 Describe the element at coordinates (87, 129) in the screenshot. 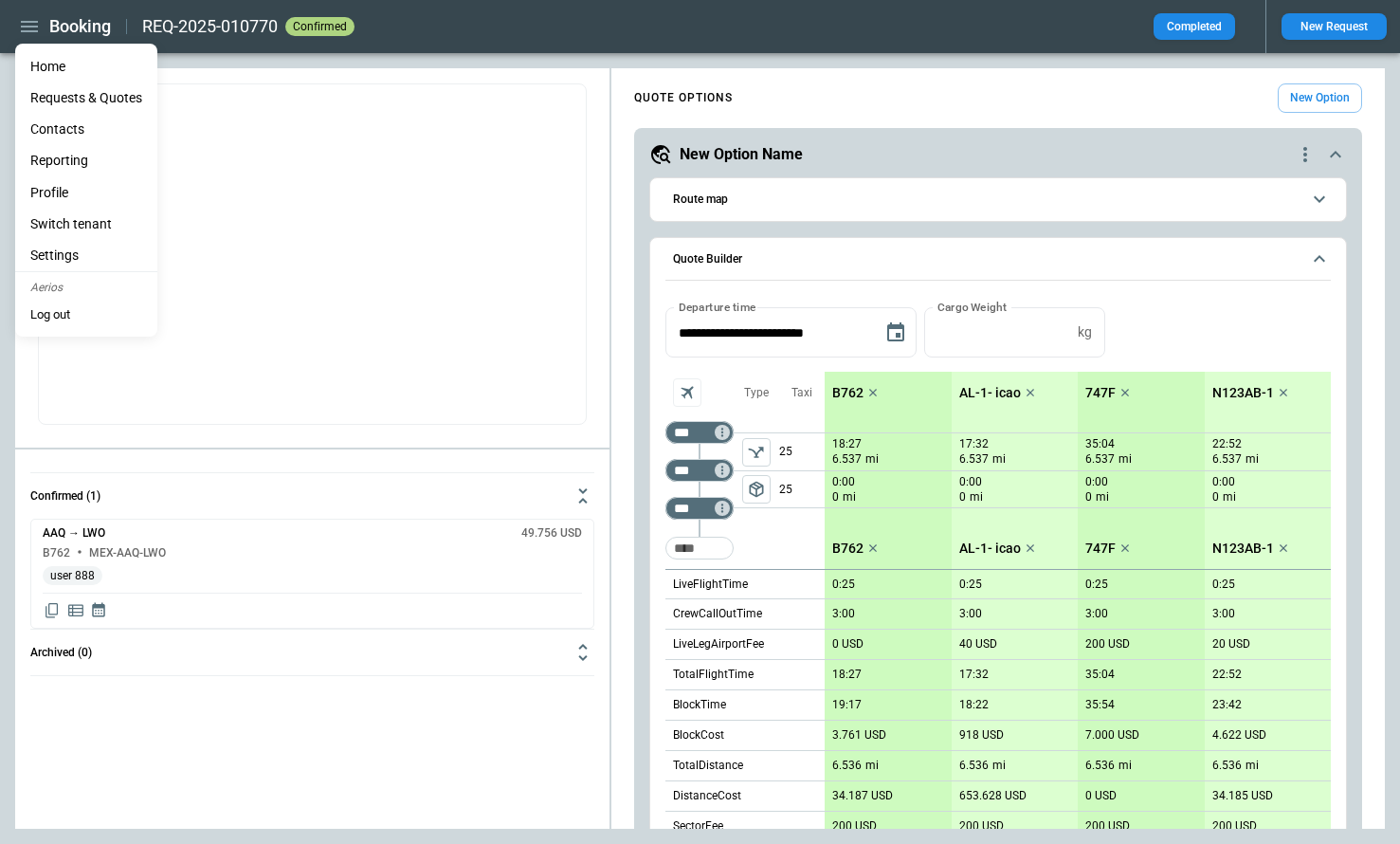

I see `a: Contacts` at that location.